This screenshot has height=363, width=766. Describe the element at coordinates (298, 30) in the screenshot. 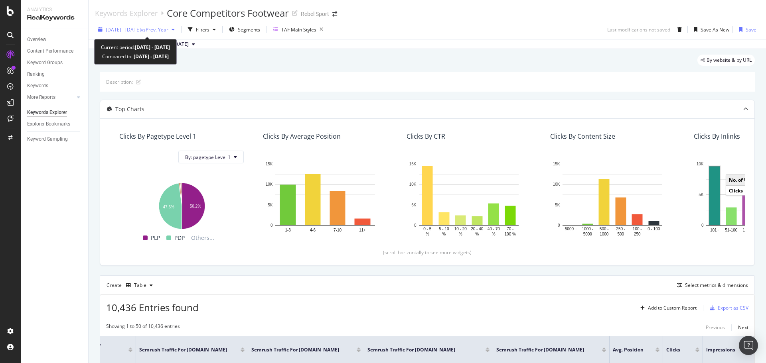

I see `button: TAF Main Styles` at that location.